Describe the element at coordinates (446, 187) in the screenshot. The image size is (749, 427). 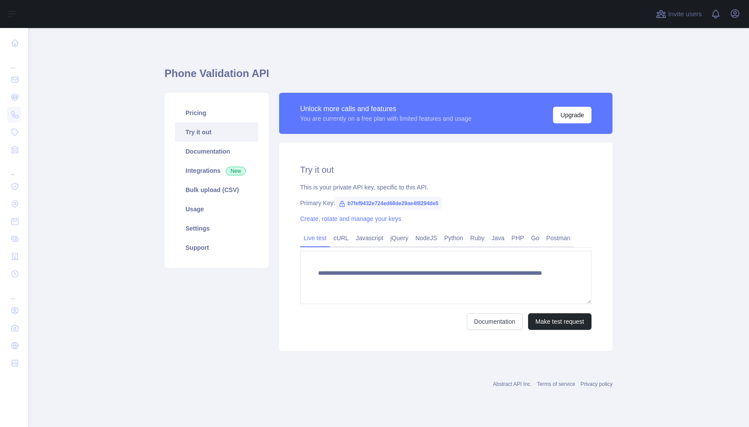
I see `div: This is your private API key, specific to this API.` at that location.